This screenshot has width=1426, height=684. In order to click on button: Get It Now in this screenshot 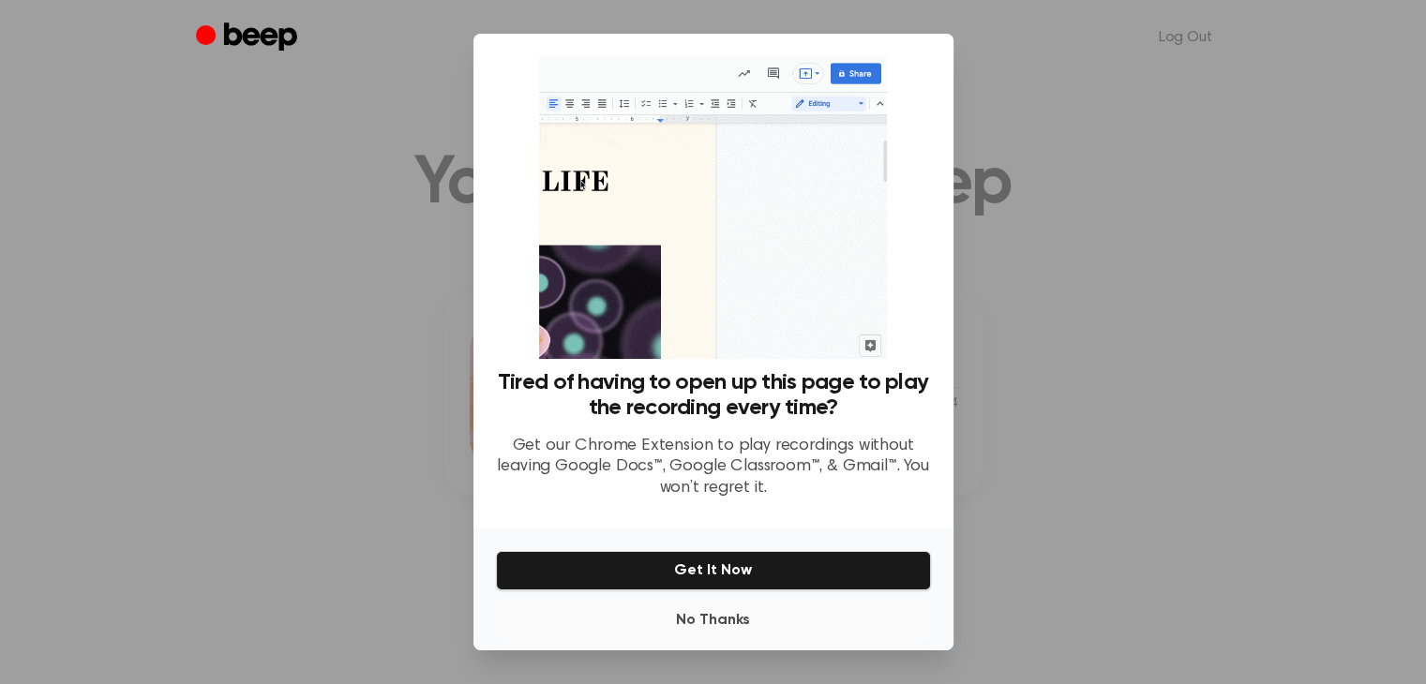, I will do `click(714, 571)`.